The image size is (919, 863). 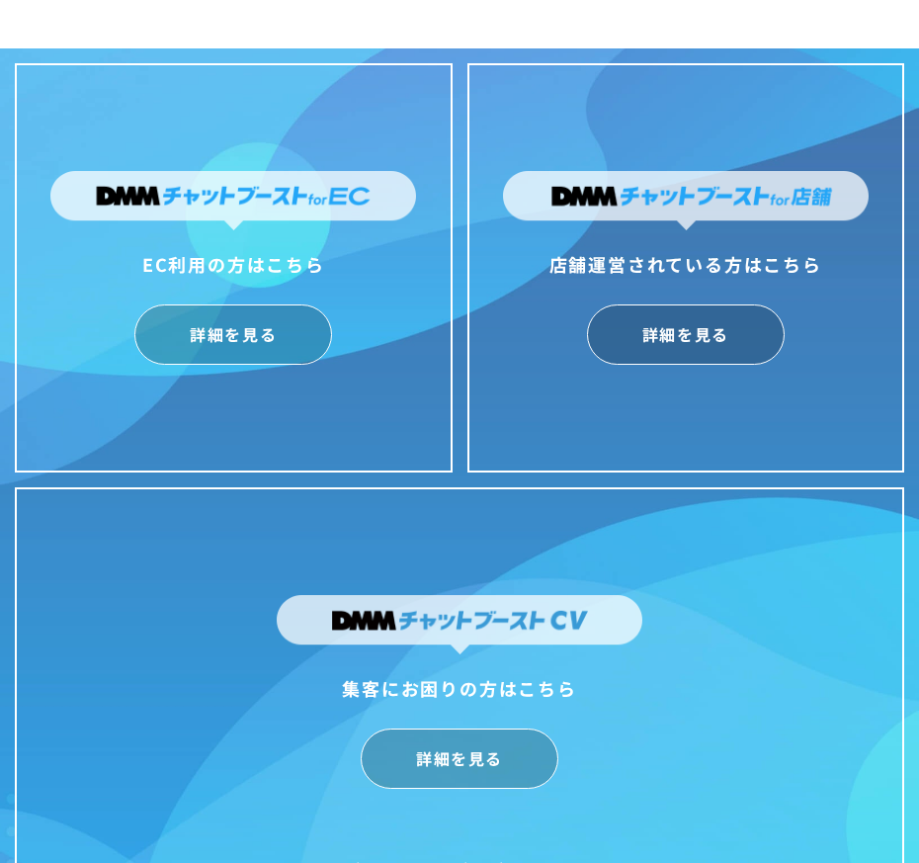 I want to click on div: EC利用の方はこちら, so click(x=233, y=264).